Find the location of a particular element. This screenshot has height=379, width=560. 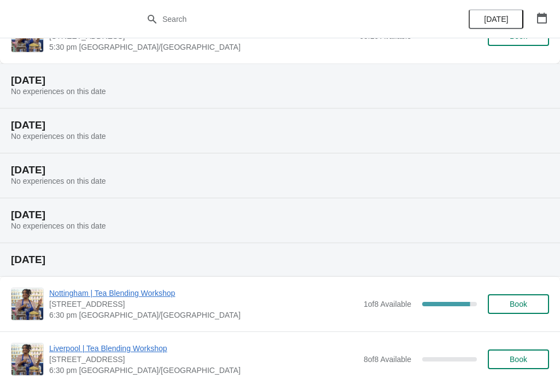

span: Liverpool | Tea Blending Workshop is located at coordinates (203, 348).